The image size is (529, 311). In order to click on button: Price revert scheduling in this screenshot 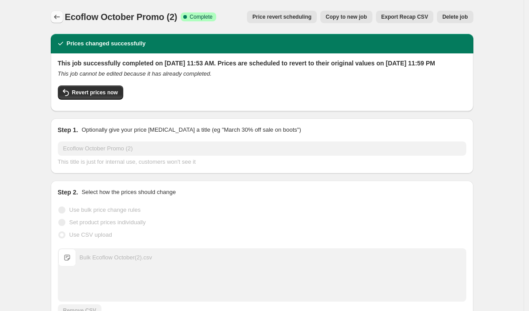, I will do `click(282, 17)`.